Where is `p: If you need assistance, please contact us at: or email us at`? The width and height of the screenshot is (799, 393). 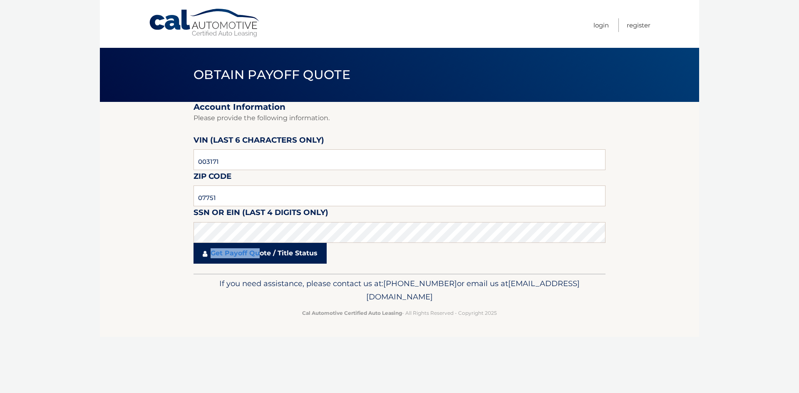
p: If you need assistance, please contact us at: or email us at is located at coordinates (399, 290).